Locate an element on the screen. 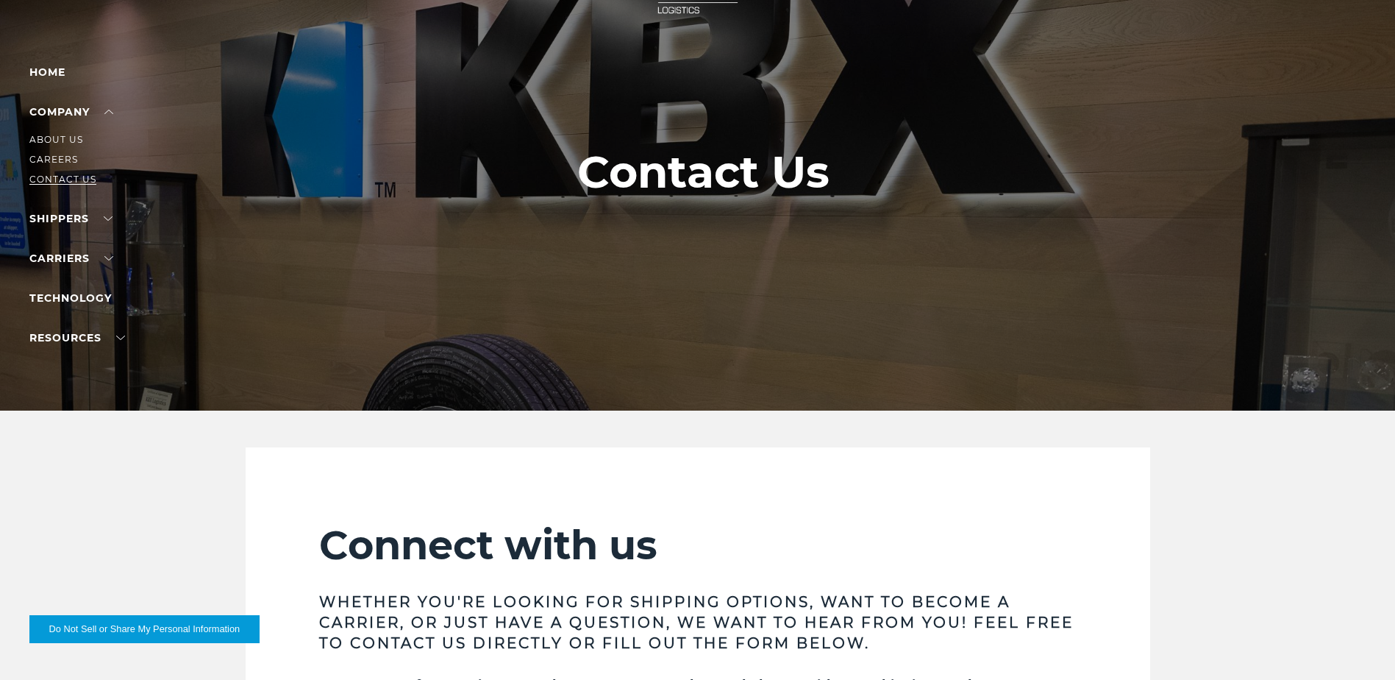 The image size is (1395, 680). div: Chat Widget is located at coordinates (1359, 644).